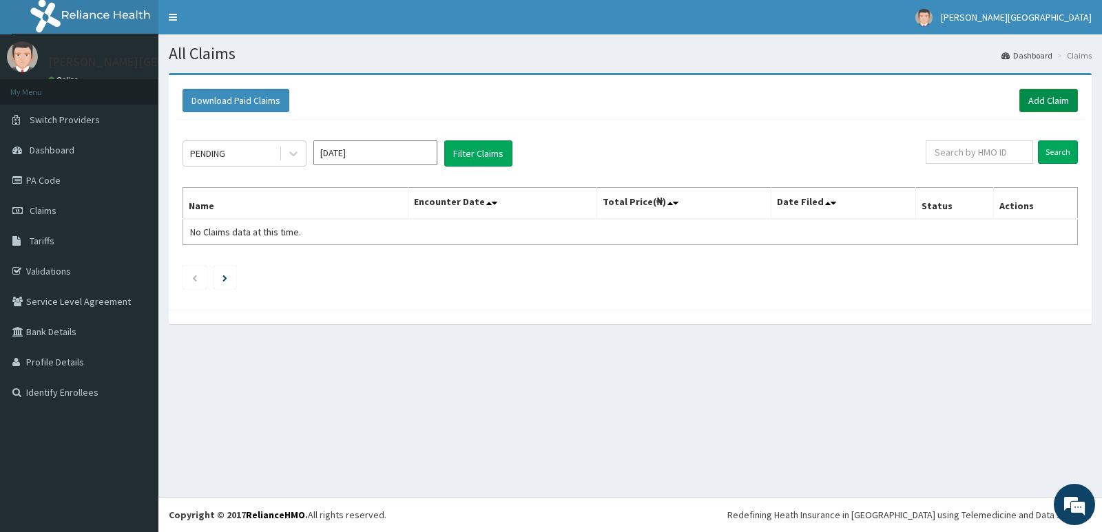 The image size is (1102, 532). What do you see at coordinates (65, 120) in the screenshot?
I see `span: Switch Providers` at bounding box center [65, 120].